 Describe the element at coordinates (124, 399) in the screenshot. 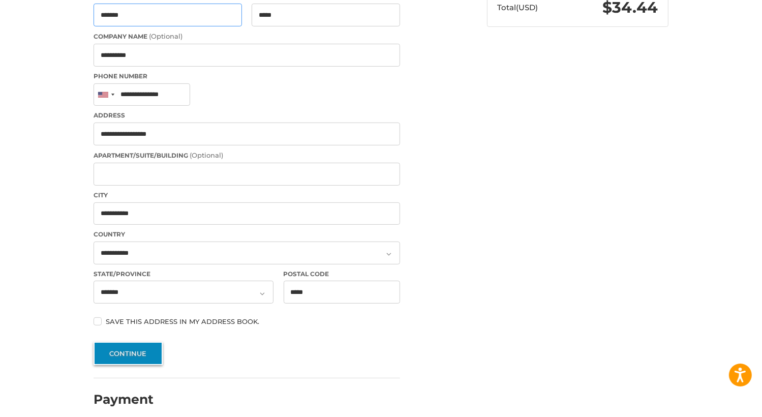

I see `h2: Payment` at that location.